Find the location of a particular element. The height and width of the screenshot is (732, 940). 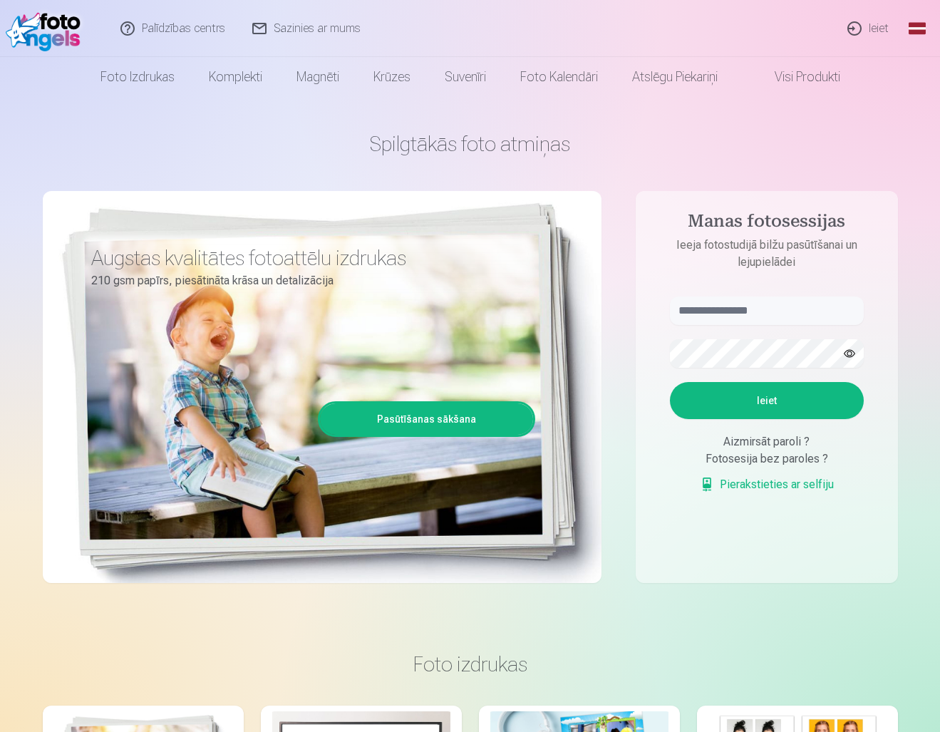

a: Pierakstieties ar selfiju is located at coordinates (767, 484).